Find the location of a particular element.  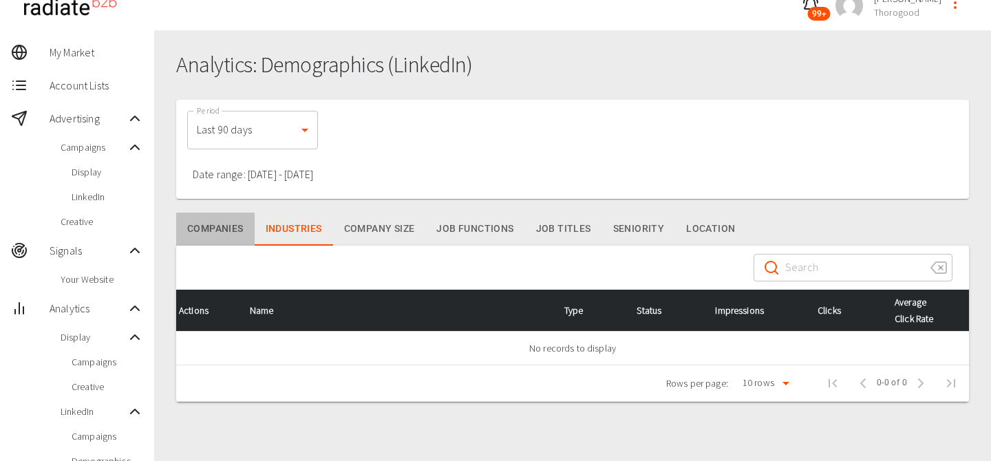

div: Demographics Tabs is located at coordinates (572, 229).